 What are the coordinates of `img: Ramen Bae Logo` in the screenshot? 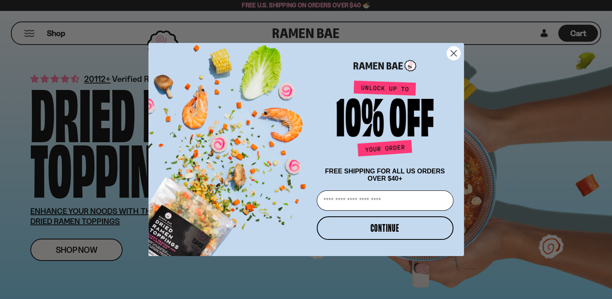 It's located at (385, 66).